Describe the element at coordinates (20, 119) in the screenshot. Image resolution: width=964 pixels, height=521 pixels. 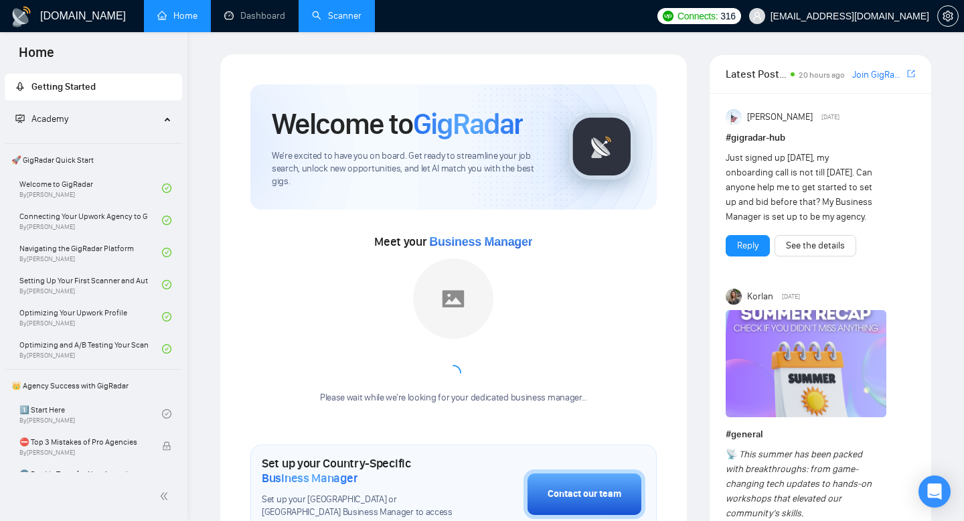
I see `span: fund-projection-screen` at that location.